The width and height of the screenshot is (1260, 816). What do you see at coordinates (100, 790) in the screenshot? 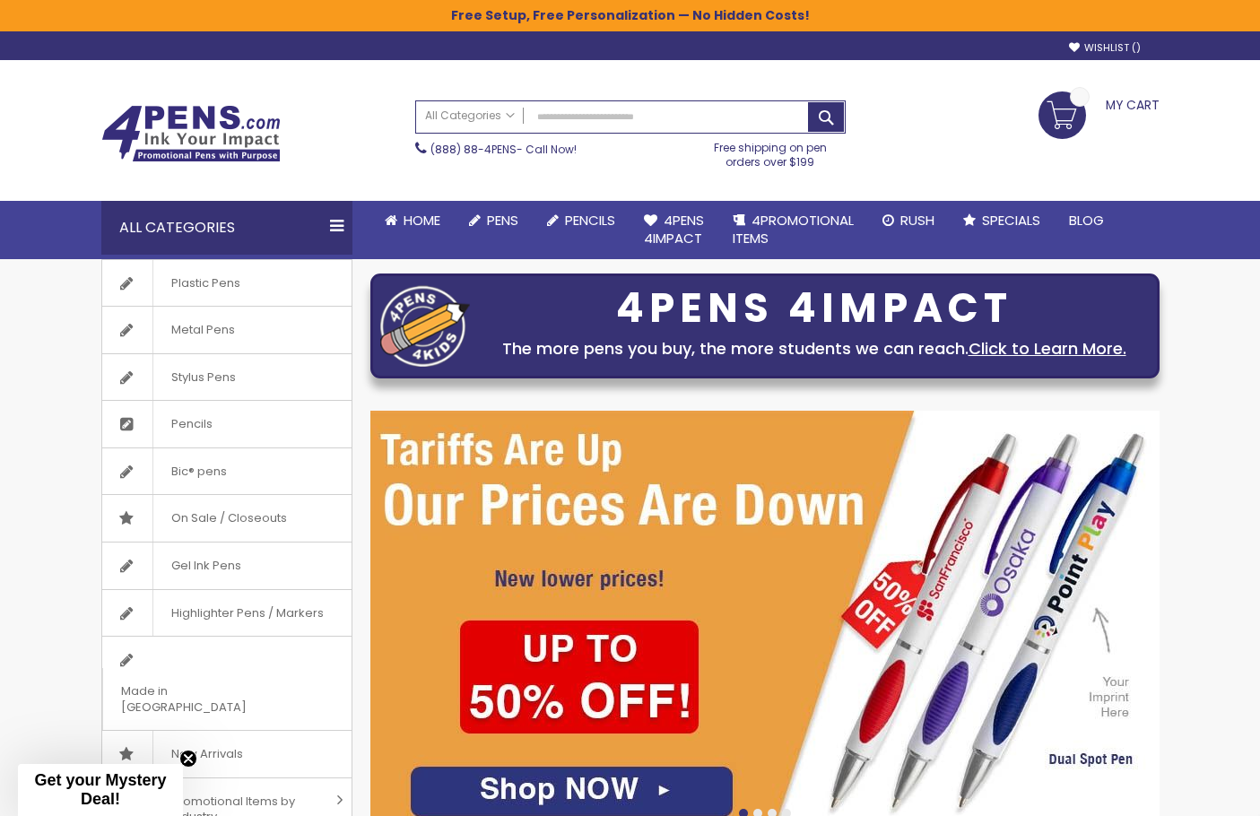
I see `div: Get your Mystery Deal!Close teaser` at bounding box center [100, 790].